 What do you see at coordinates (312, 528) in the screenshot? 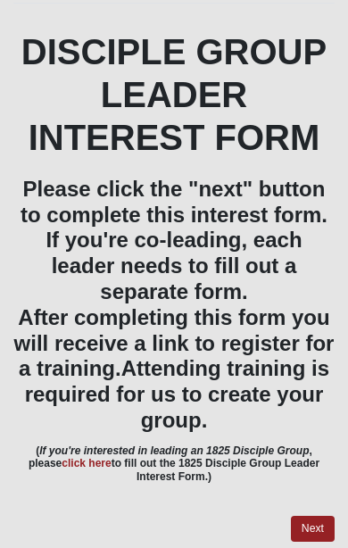
I see `a: Next` at bounding box center [312, 528].